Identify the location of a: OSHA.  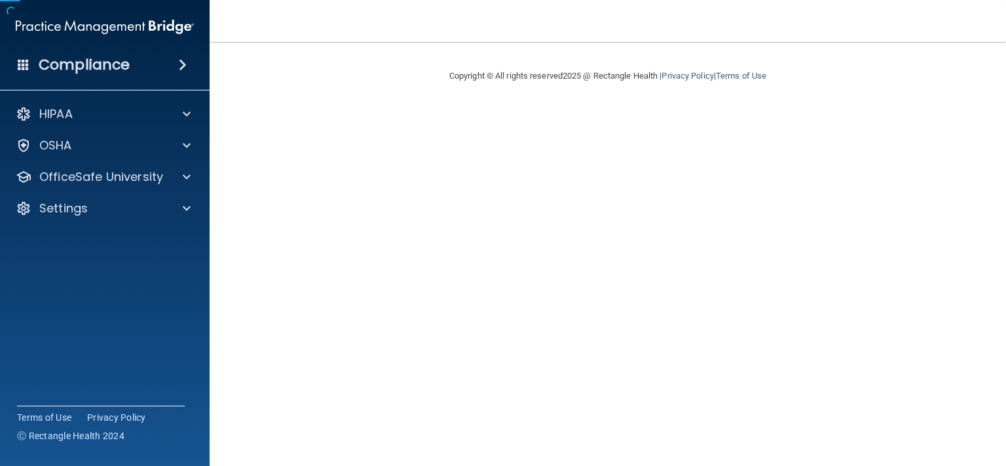
(103, 145).